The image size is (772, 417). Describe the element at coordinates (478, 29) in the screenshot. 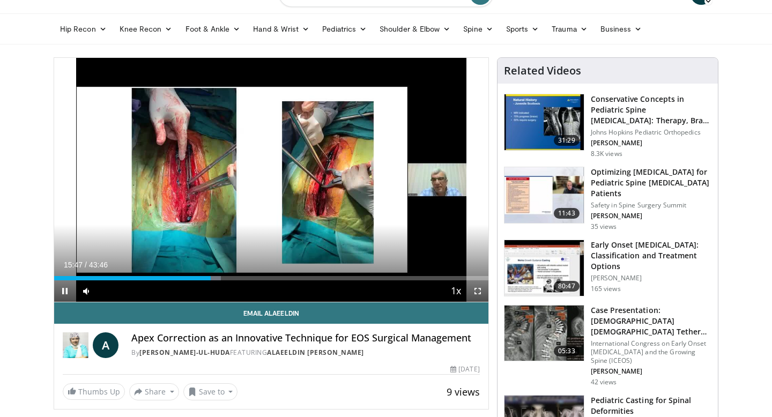

I see `a: Spine` at that location.